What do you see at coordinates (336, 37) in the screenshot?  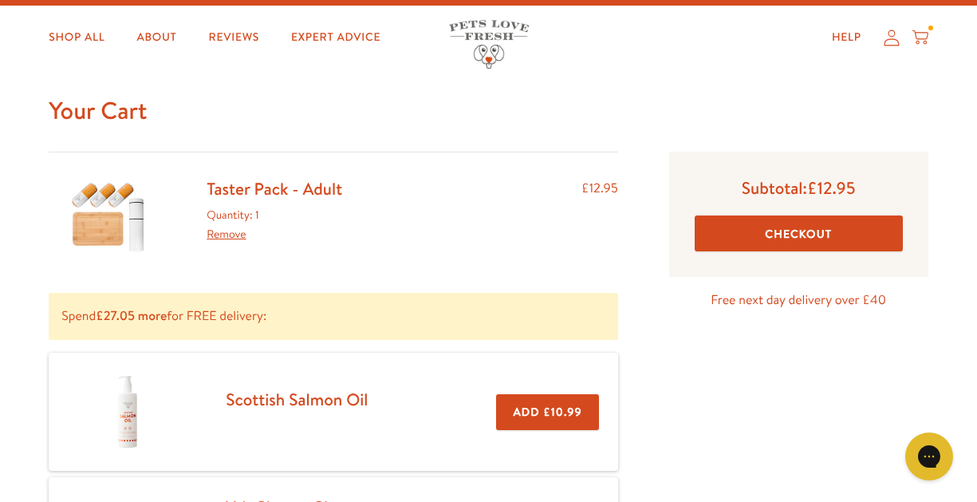 I see `a: Expert Advice` at bounding box center [336, 37].